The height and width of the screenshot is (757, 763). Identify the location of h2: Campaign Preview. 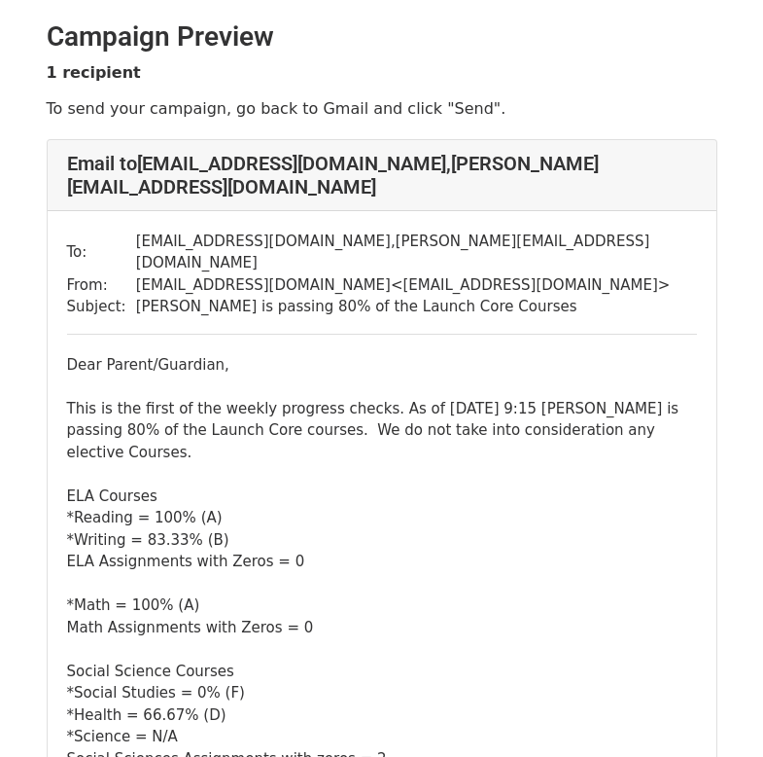
(382, 37).